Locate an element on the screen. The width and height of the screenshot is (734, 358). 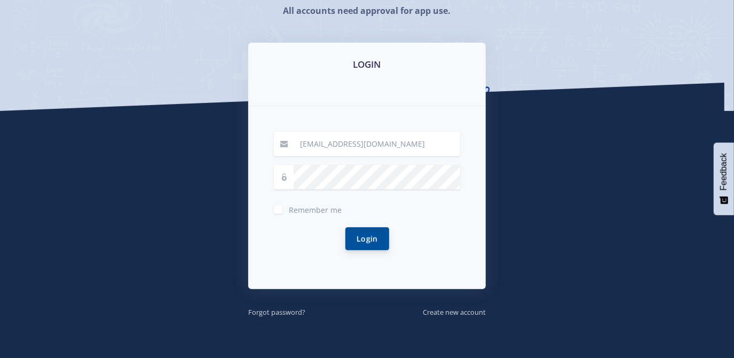
h3: LOGIN is located at coordinates (367, 65).